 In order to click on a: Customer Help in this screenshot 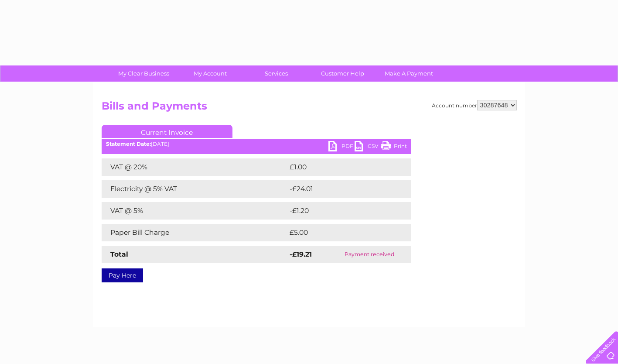, I will do `click(342, 73)`.